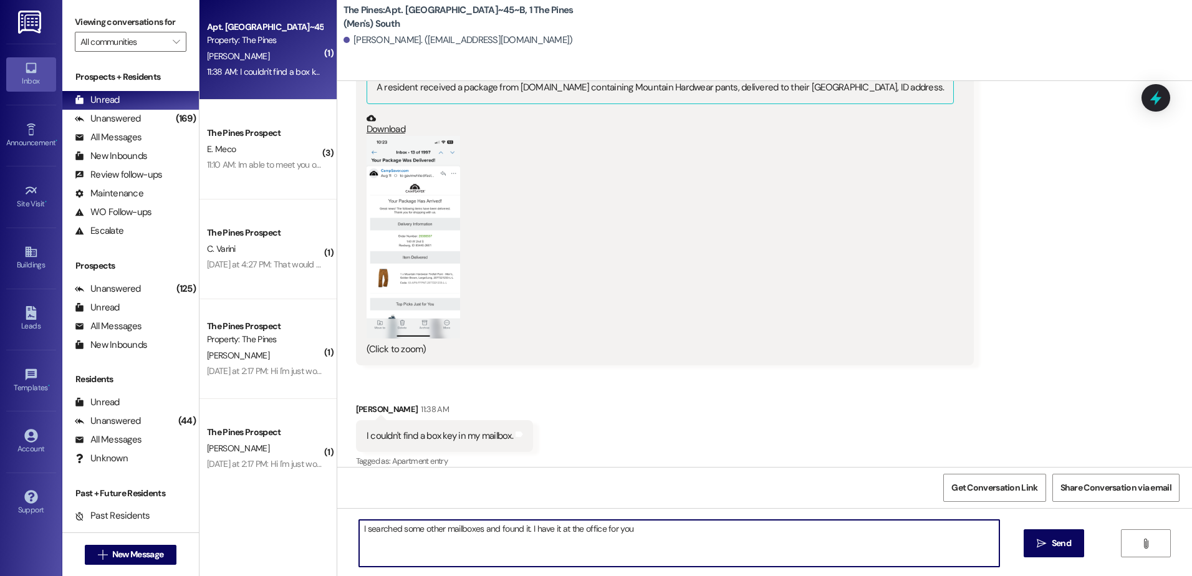 The width and height of the screenshot is (1192, 576). I want to click on div: (125), so click(186, 289).